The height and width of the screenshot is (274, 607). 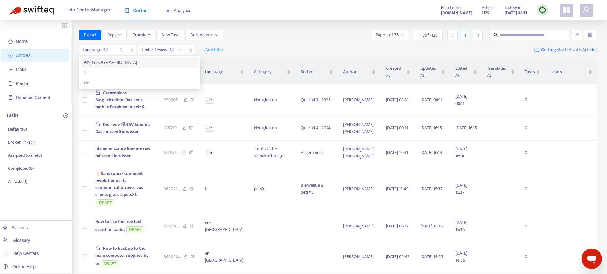 What do you see at coordinates (213, 50) in the screenshot?
I see `button: + Add filter` at bounding box center [213, 50].